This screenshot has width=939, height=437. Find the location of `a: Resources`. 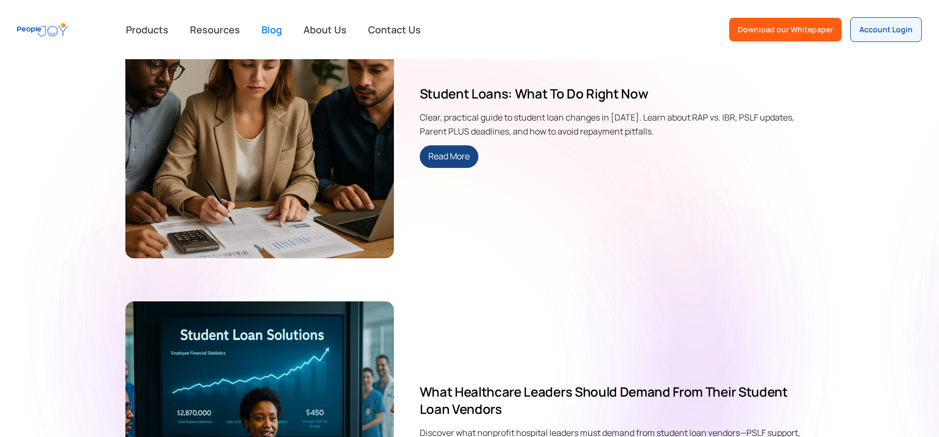

a: Resources is located at coordinates (215, 30).